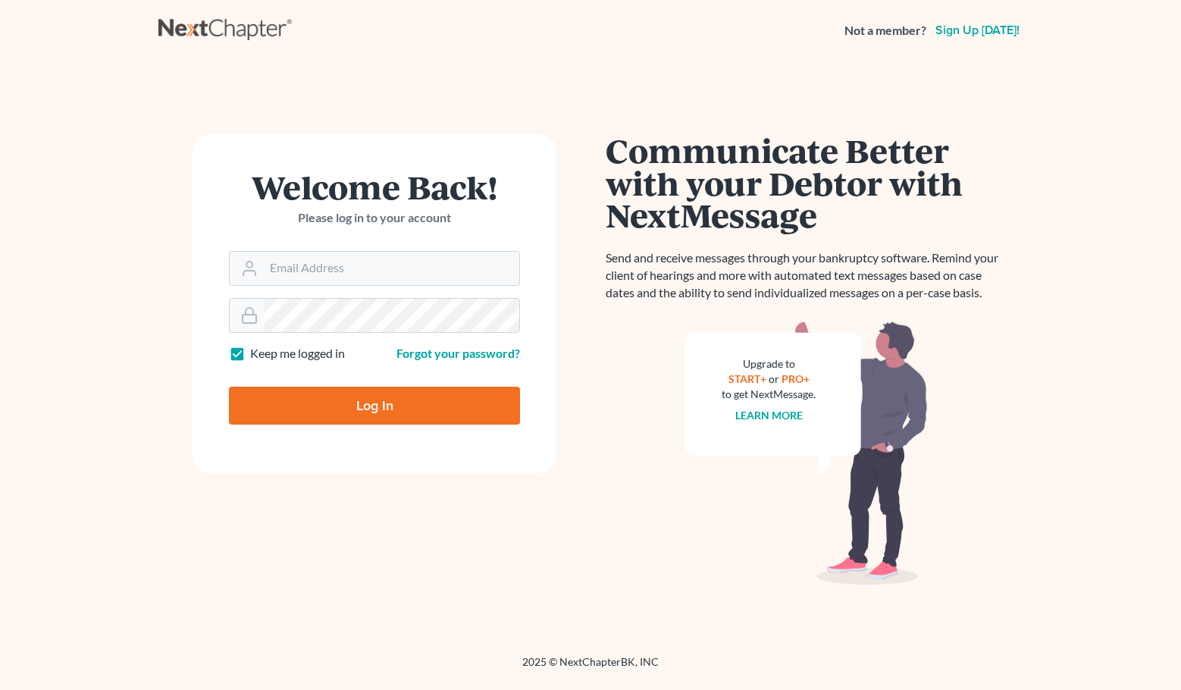  What do you see at coordinates (807, 275) in the screenshot?
I see `p: Send and receive messages through your bankruptcy software. Remind your client of hearings and mo...` at bounding box center [807, 275].